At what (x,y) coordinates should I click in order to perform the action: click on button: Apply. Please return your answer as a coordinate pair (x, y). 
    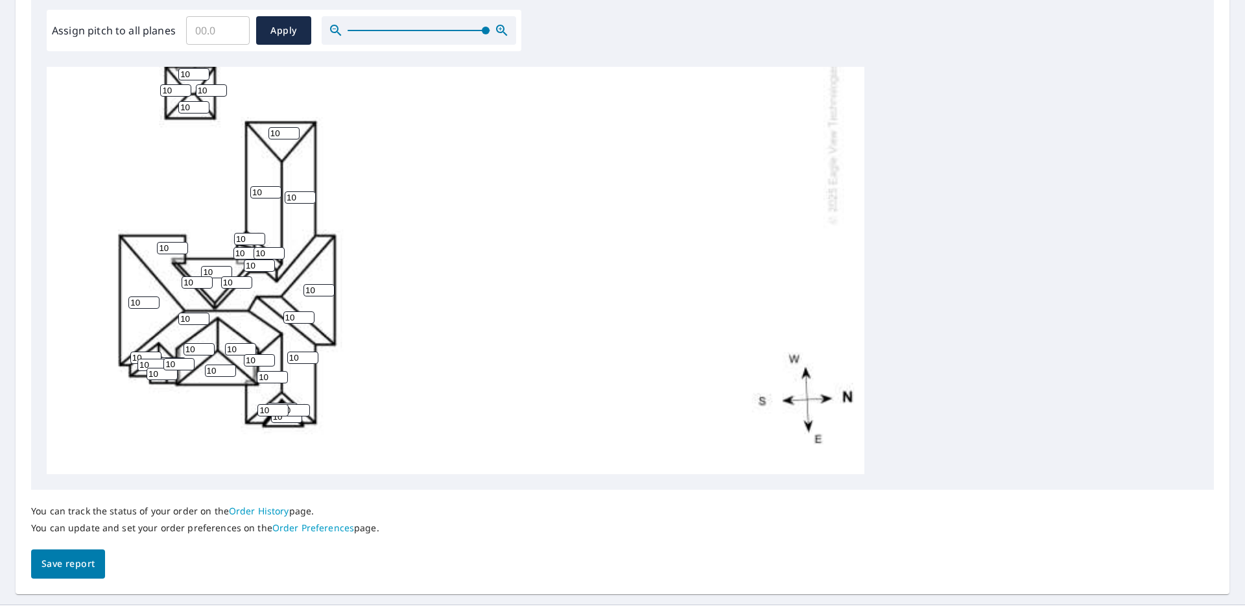
    Looking at the image, I should click on (283, 30).